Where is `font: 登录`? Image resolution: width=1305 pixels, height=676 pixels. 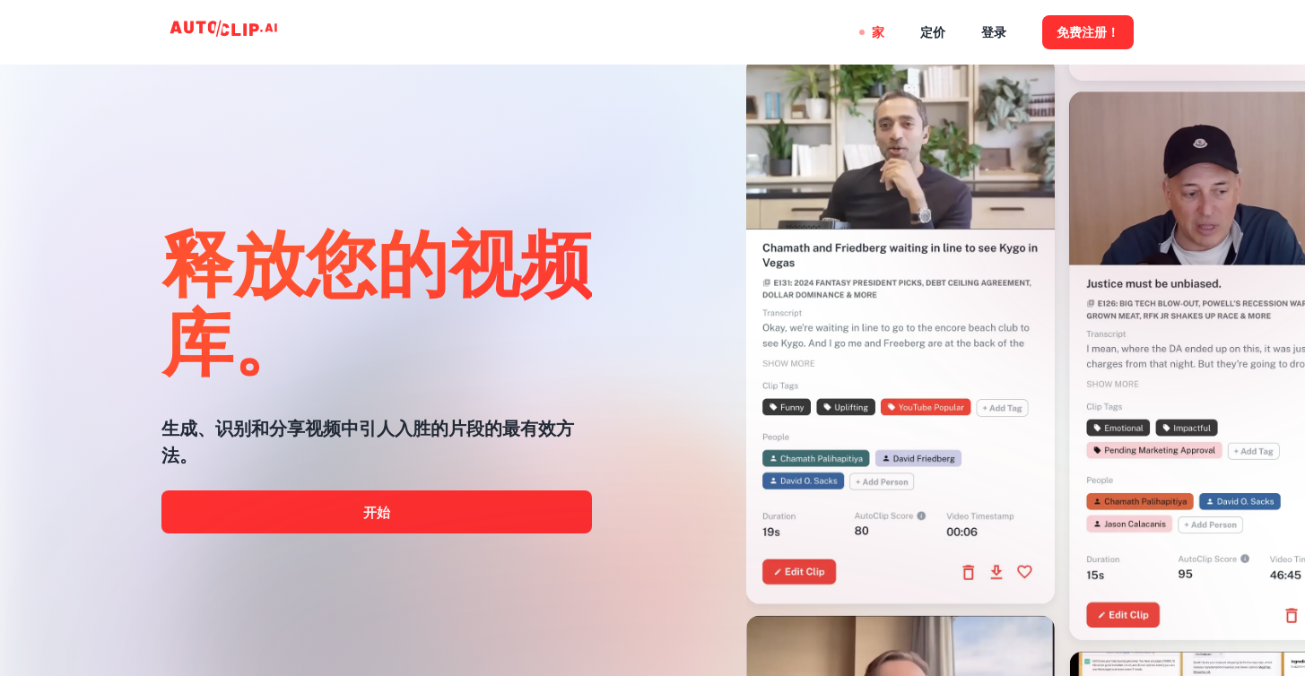
font: 登录 is located at coordinates (994, 33).